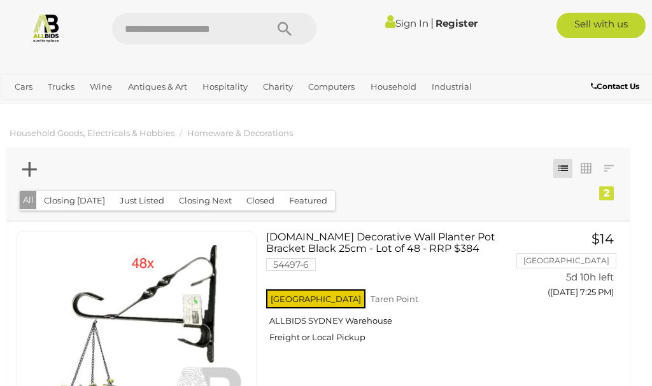  Describe the element at coordinates (101, 87) in the screenshot. I see `a: Wine` at that location.